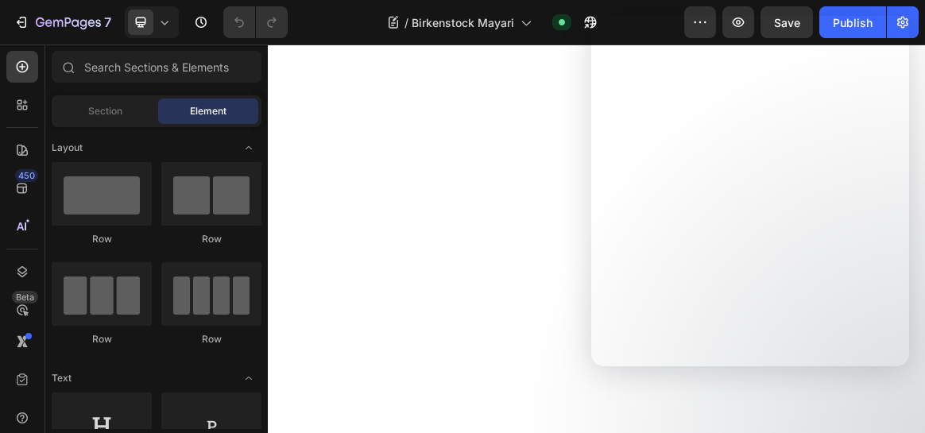  I want to click on input: Search Sections & Elements, so click(156, 67).